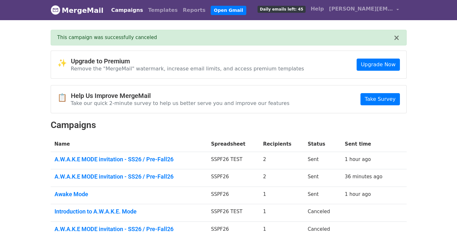 This screenshot has width=457, height=249. What do you see at coordinates (378, 65) in the screenshot?
I see `a: Upgrade Now` at bounding box center [378, 65].